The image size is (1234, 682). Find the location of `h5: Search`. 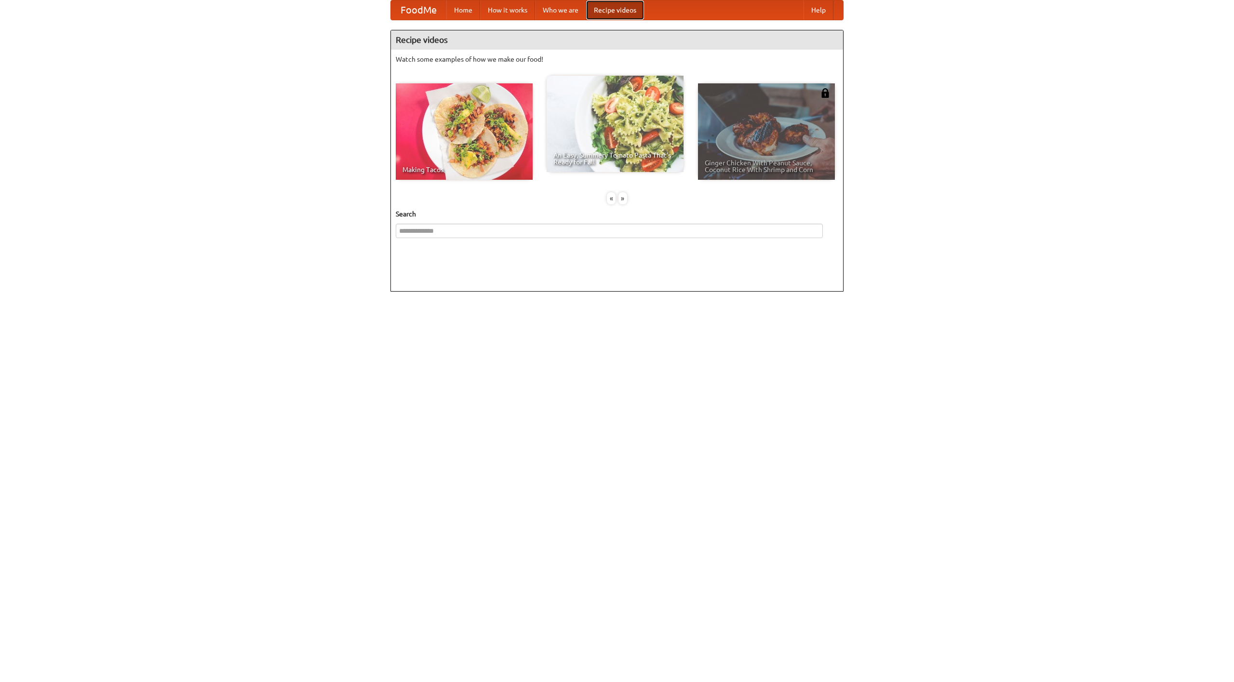

h5: Search is located at coordinates (617, 214).